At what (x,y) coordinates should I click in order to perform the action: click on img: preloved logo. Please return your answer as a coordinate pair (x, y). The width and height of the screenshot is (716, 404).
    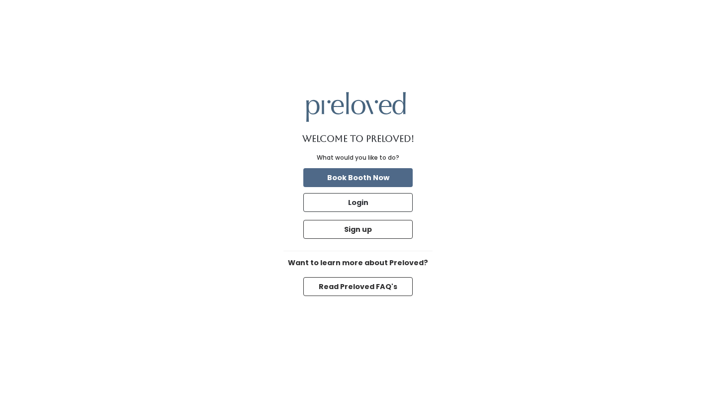
    Looking at the image, I should click on (356, 106).